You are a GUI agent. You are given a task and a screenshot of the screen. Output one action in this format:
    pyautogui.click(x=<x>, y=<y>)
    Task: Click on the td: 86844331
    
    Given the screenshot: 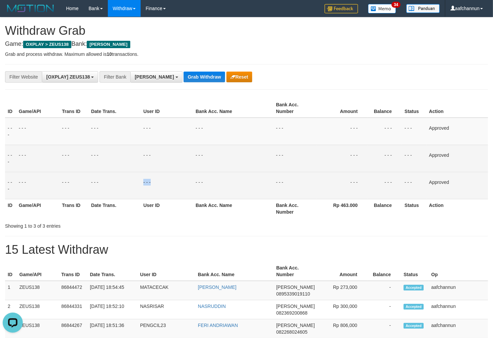 What is the action you would take?
    pyautogui.click(x=73, y=310)
    